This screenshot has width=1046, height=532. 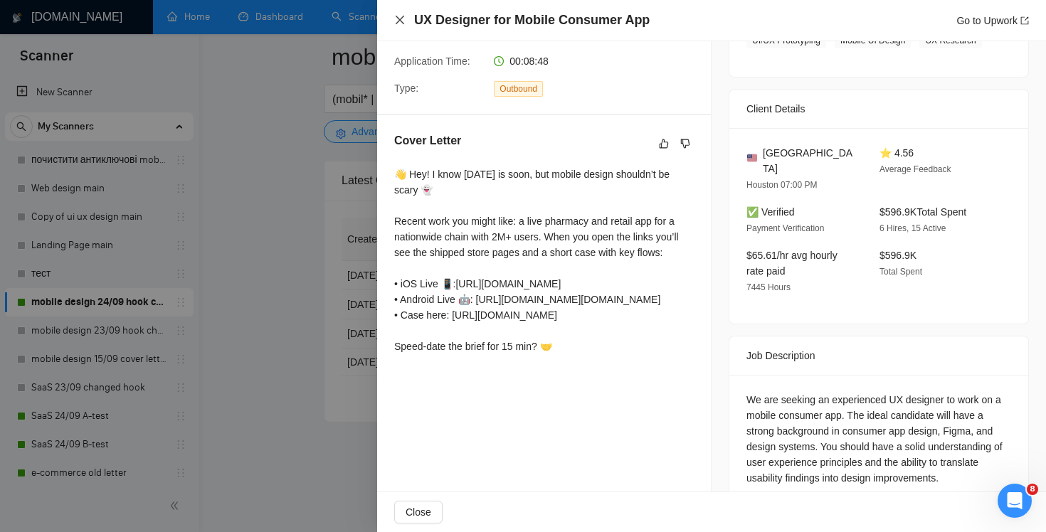 I want to click on span: Application Time:, so click(x=432, y=61).